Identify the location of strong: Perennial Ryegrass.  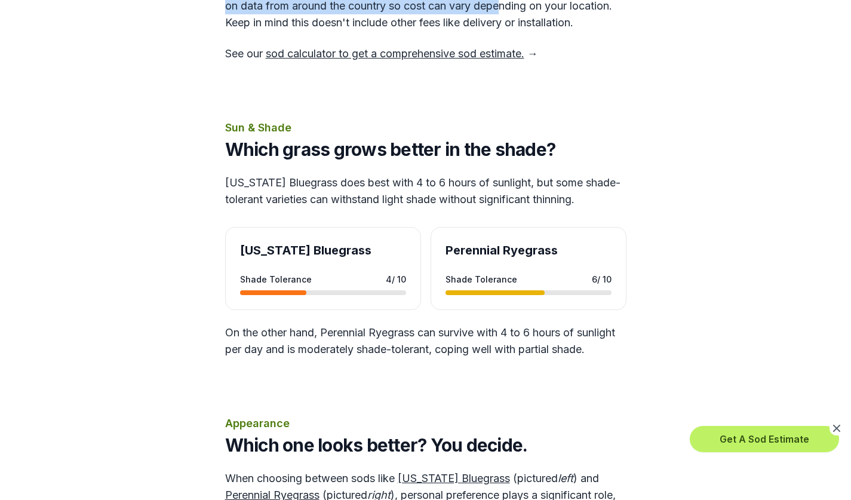
(502, 250).